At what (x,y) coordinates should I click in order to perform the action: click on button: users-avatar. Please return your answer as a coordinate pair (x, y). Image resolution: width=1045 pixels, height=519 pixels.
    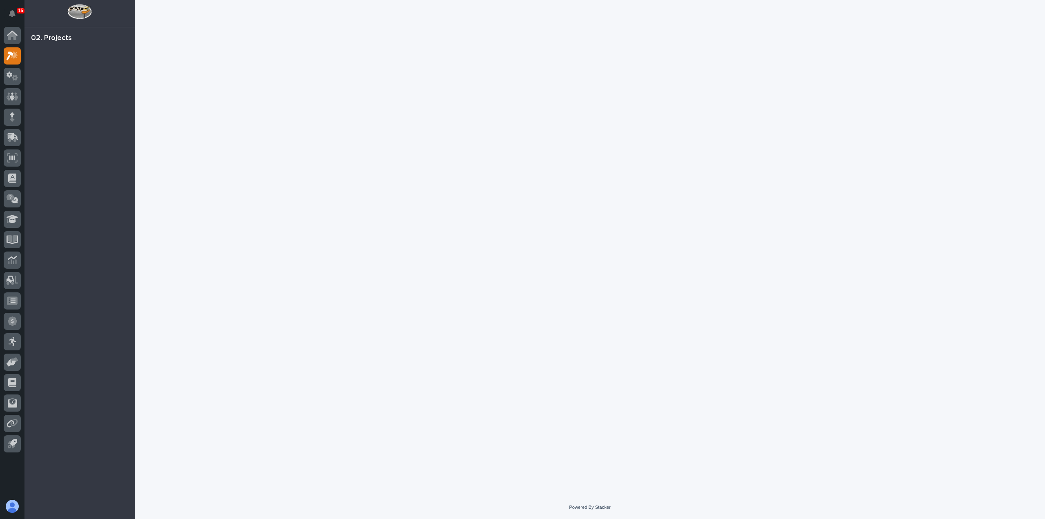
    Looking at the image, I should click on (12, 506).